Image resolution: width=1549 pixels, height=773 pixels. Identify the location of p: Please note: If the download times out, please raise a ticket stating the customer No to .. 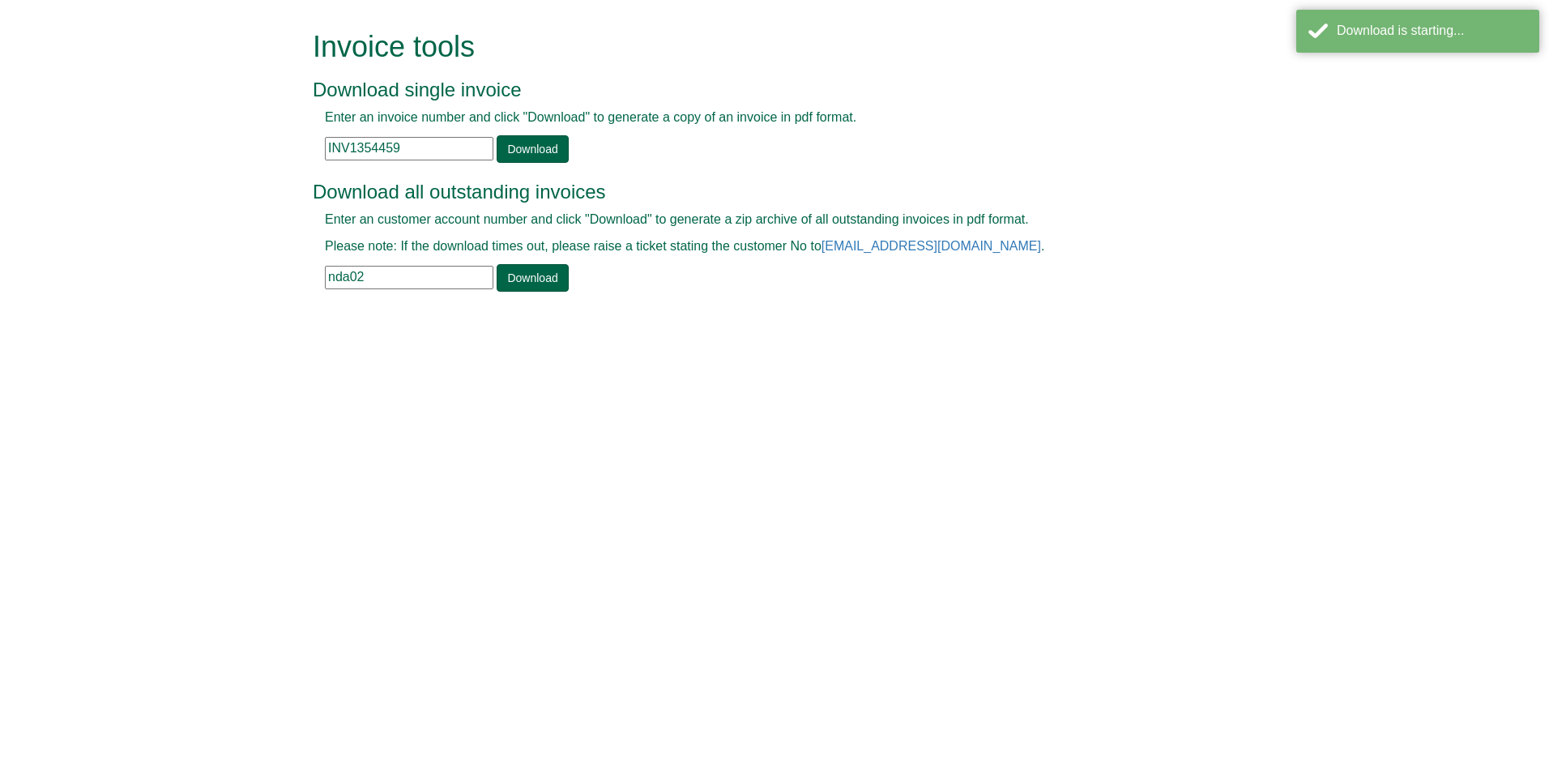
(756, 246).